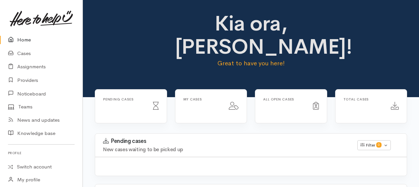 The width and height of the screenshot is (419, 187). Describe the element at coordinates (41, 153) in the screenshot. I see `h6: Profile` at that location.